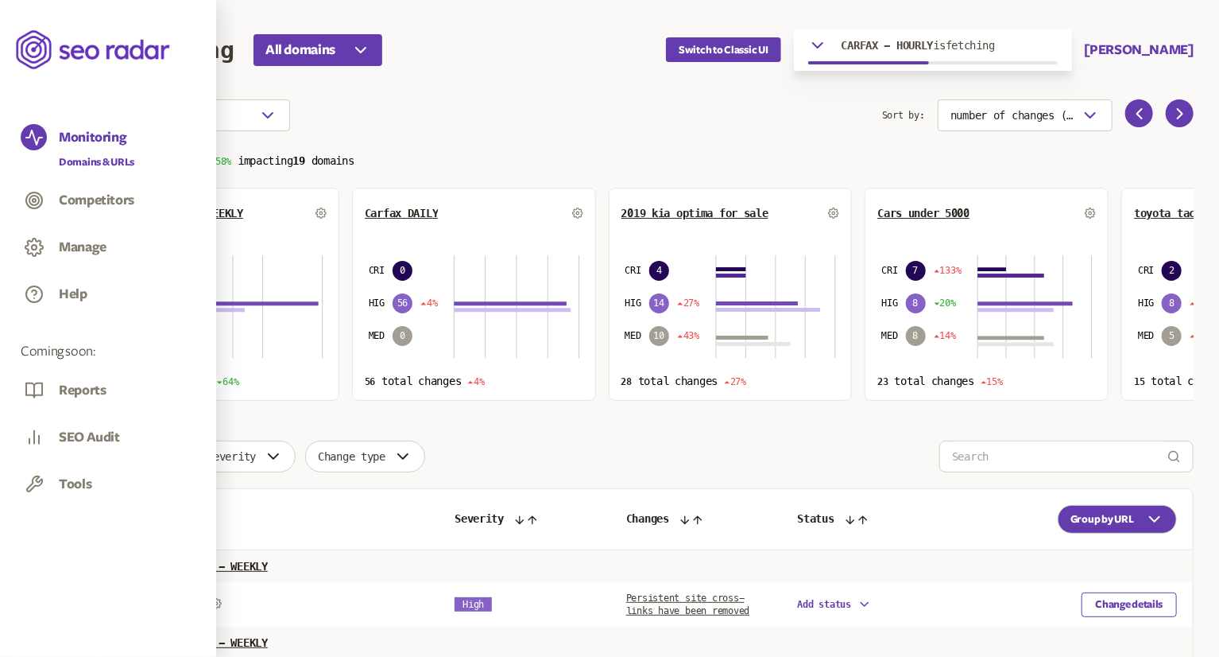 The height and width of the screenshot is (657, 1219). What do you see at coordinates (659, 303) in the screenshot?
I see `span: 14` at bounding box center [659, 303].